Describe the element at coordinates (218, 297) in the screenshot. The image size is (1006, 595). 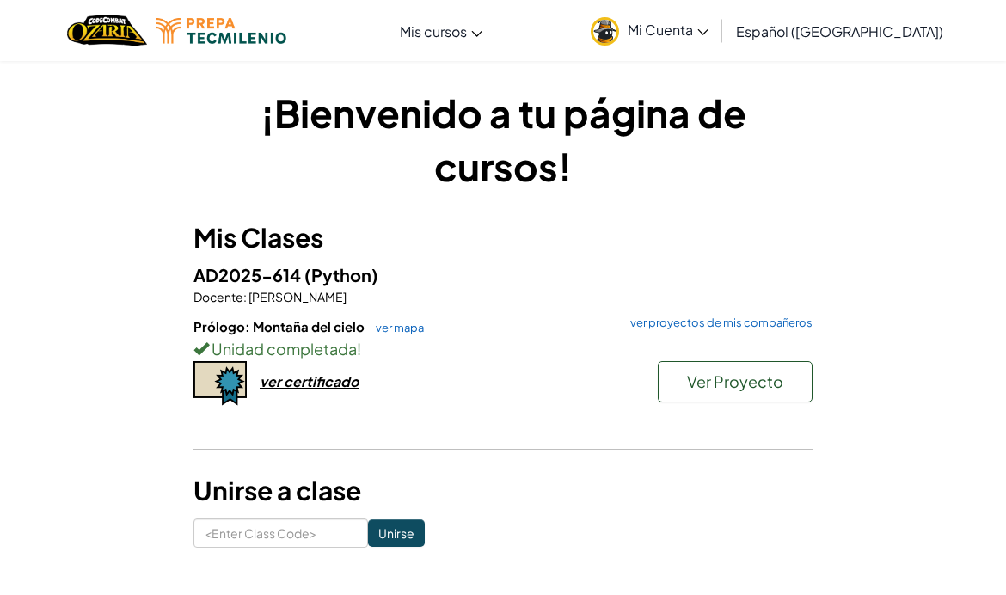
I see `span: Docente` at that location.